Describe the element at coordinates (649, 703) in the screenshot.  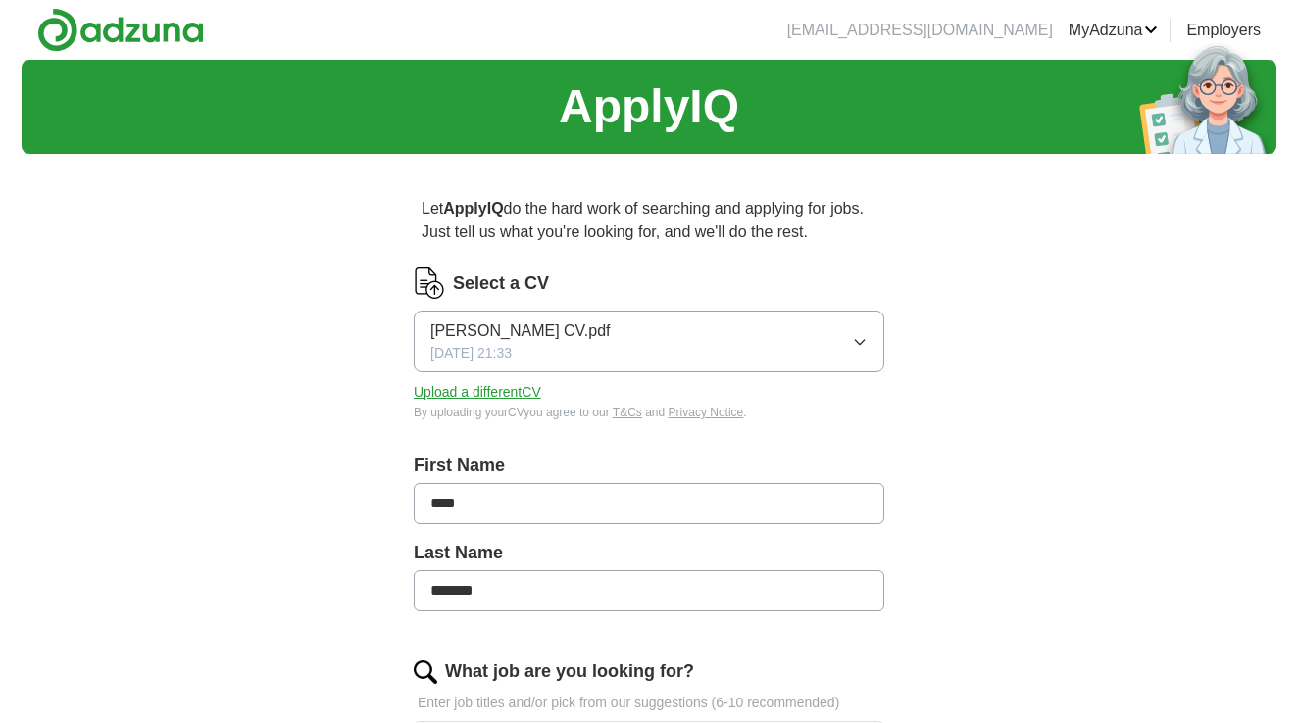
I see `p: Enter job titles and/or pick from our suggestions (6-10 recommended)` at that location.